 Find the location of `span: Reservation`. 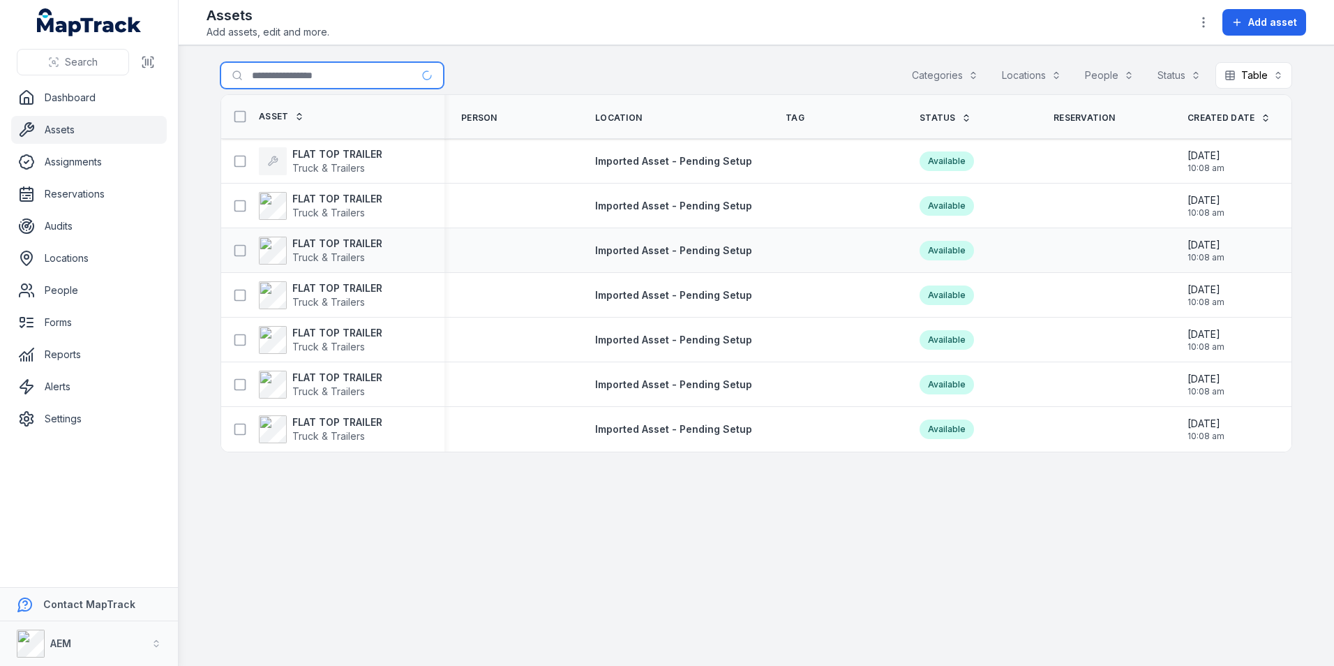

span: Reservation is located at coordinates (1084, 118).